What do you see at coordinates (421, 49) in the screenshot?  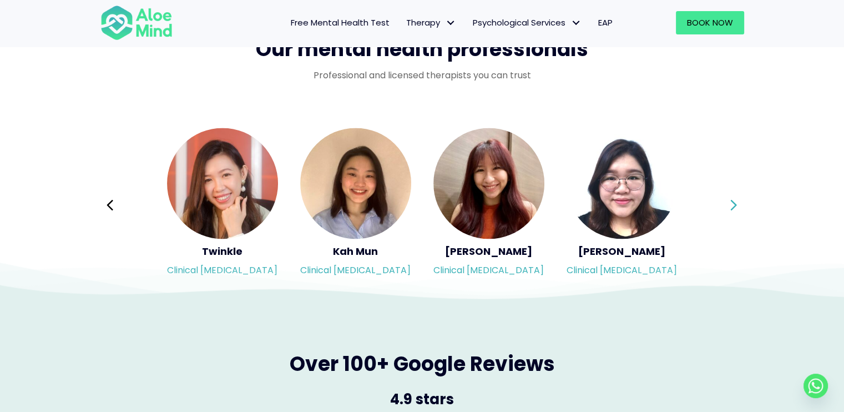 I see `span: Our mental health professionals` at bounding box center [421, 49].